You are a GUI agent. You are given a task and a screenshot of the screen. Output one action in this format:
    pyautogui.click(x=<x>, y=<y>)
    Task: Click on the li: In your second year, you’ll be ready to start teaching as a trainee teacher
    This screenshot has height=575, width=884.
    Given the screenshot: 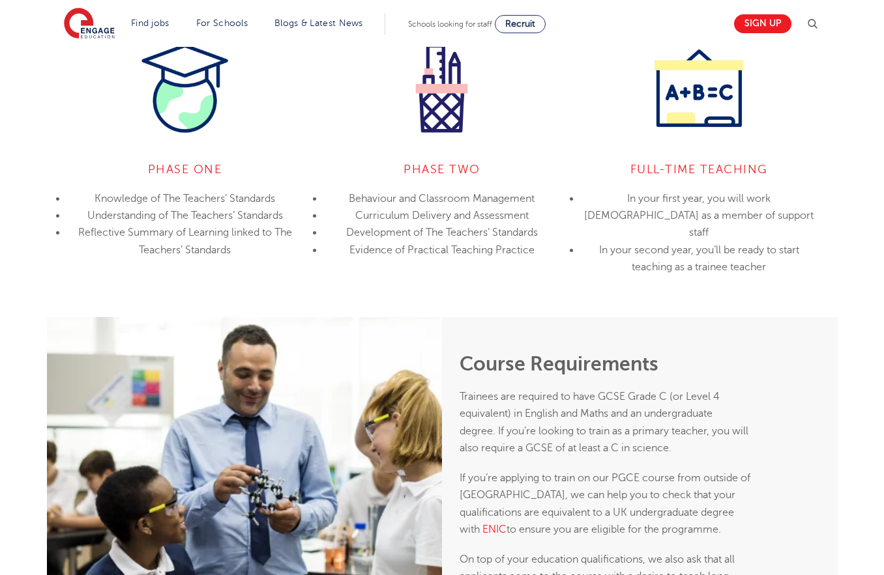 What is the action you would take?
    pyautogui.click(x=699, y=259)
    